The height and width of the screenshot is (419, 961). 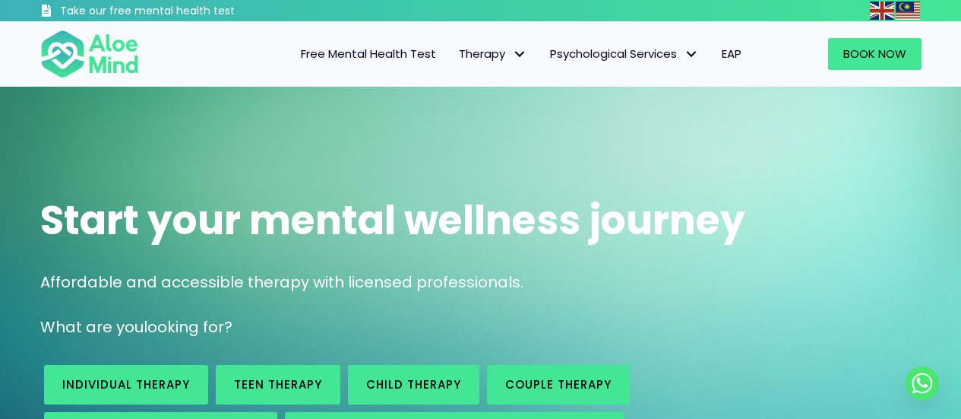 What do you see at coordinates (874, 53) in the screenshot?
I see `span: Book Now` at bounding box center [874, 53].